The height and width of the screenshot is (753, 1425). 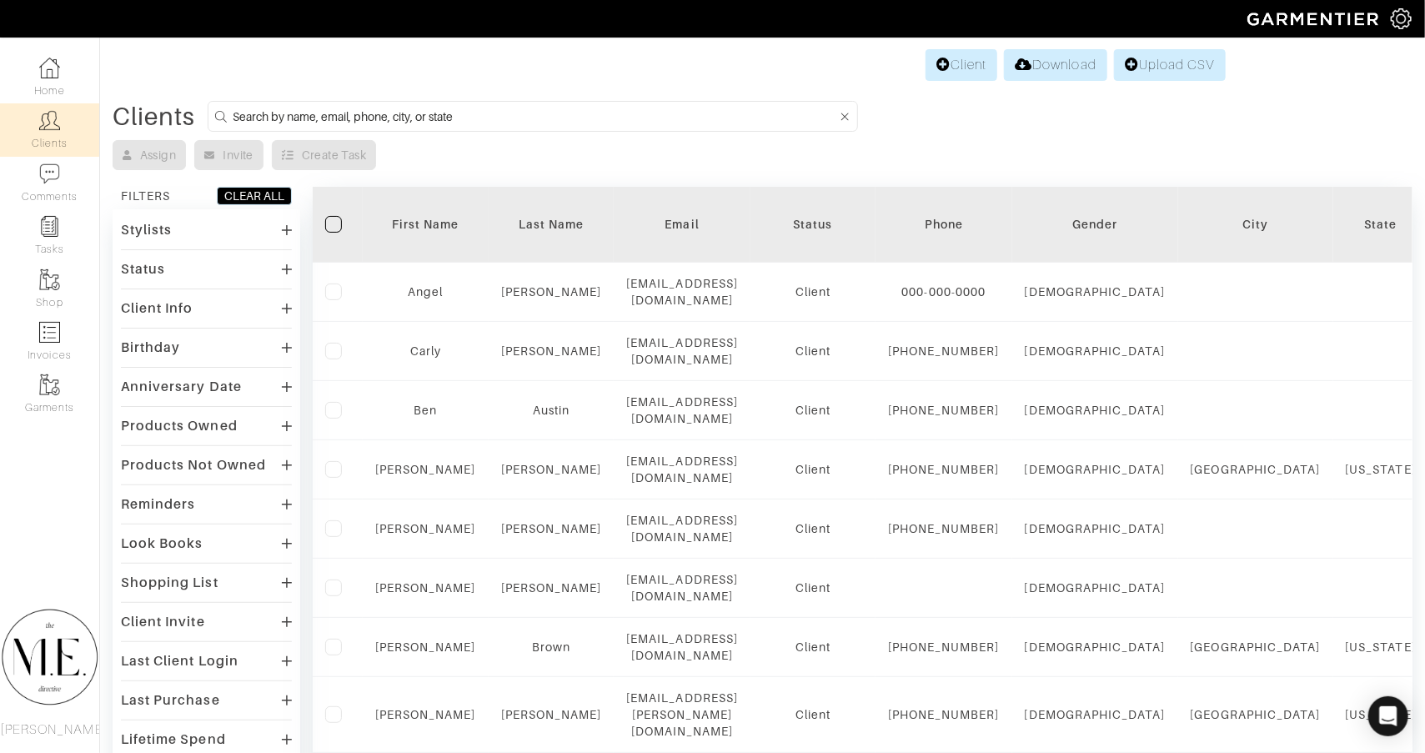 What do you see at coordinates (169, 583) in the screenshot?
I see `div: Shopping List` at bounding box center [169, 583].